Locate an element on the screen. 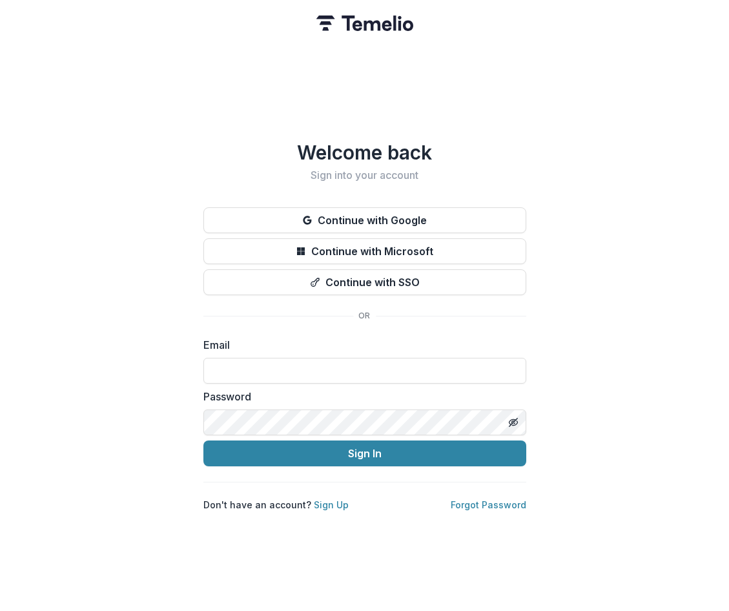 This screenshot has height=611, width=729. a: Sign Up is located at coordinates (331, 504).